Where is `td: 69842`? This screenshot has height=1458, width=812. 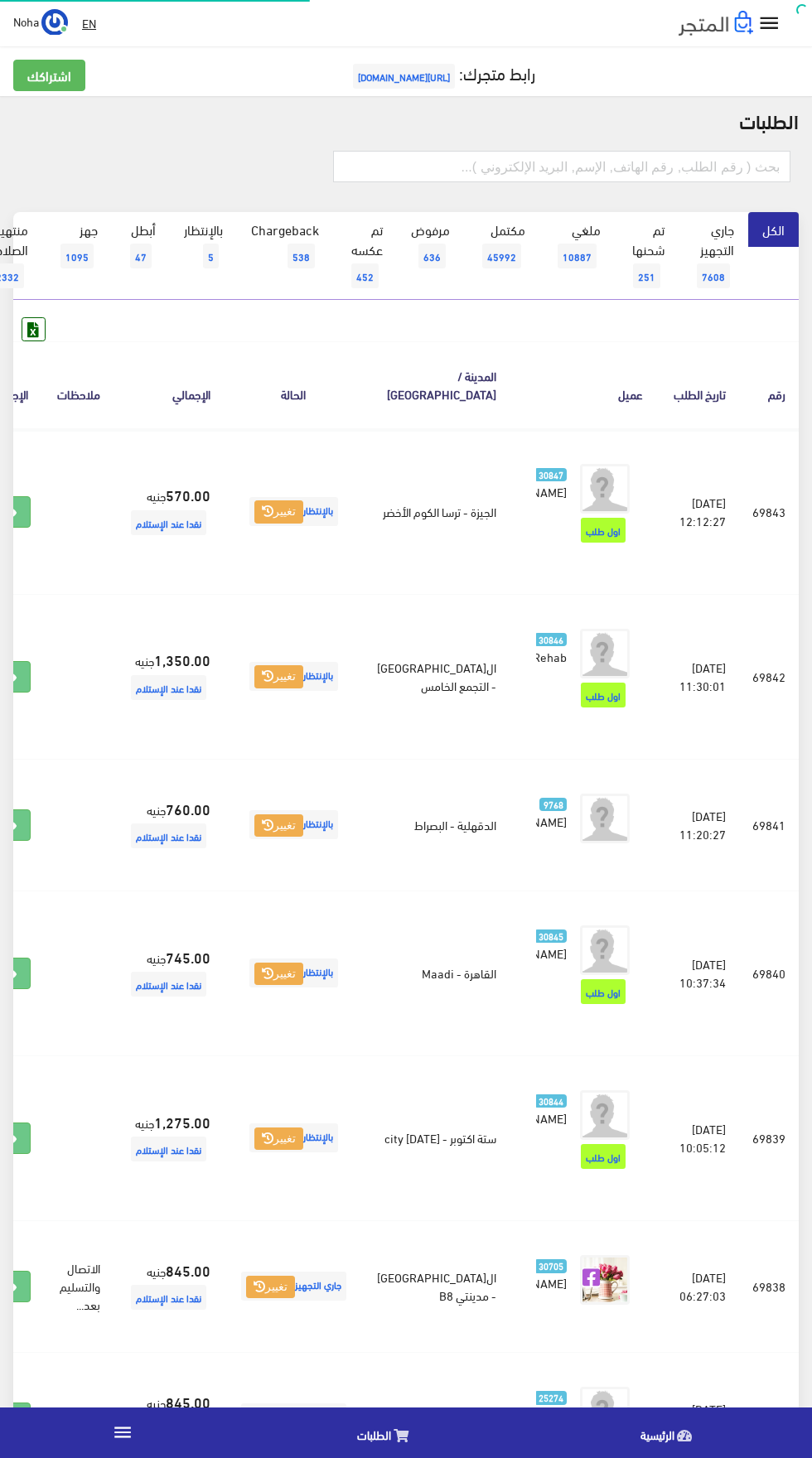
td: 69842 is located at coordinates (768, 676).